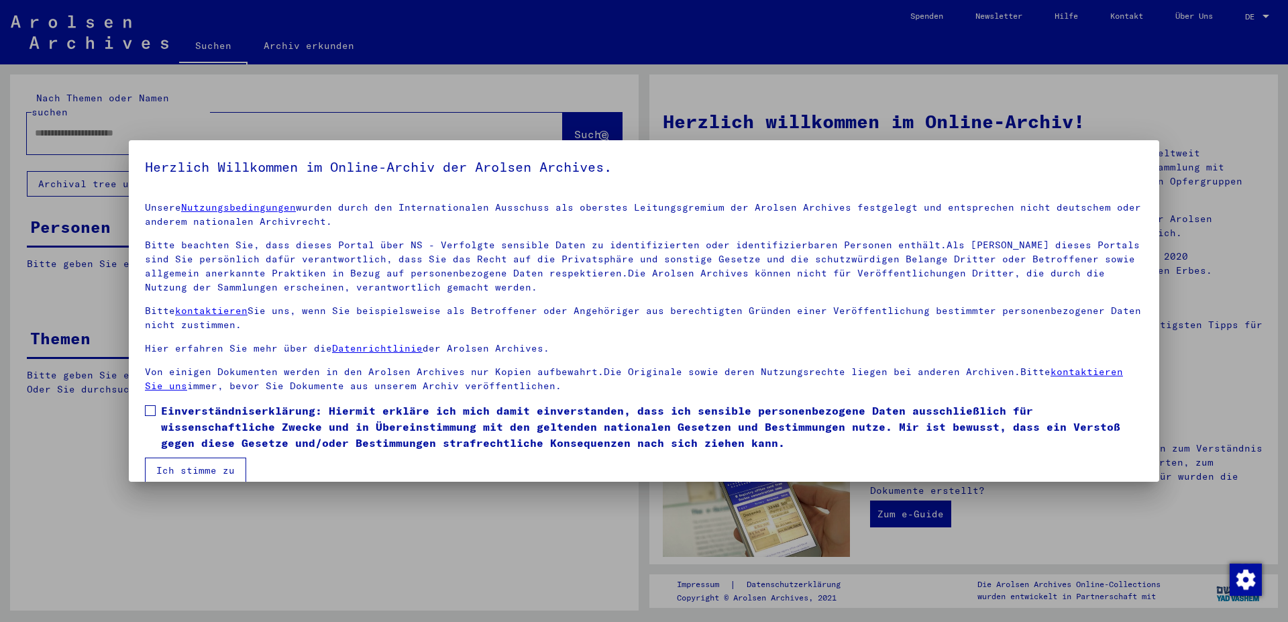 The image size is (1288, 622). Describe the element at coordinates (211, 311) in the screenshot. I see `a: kontaktieren` at that location.